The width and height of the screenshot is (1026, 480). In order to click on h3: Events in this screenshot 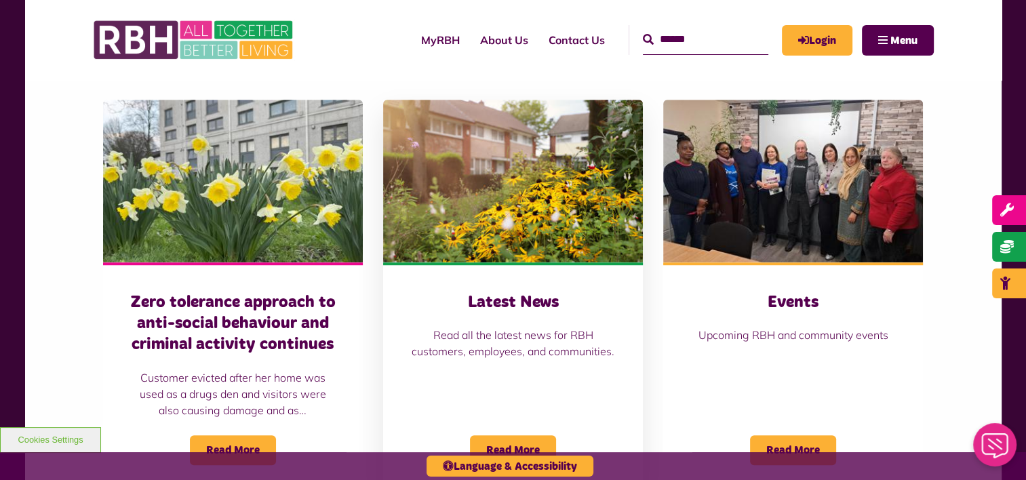, I will do `click(793, 303)`.